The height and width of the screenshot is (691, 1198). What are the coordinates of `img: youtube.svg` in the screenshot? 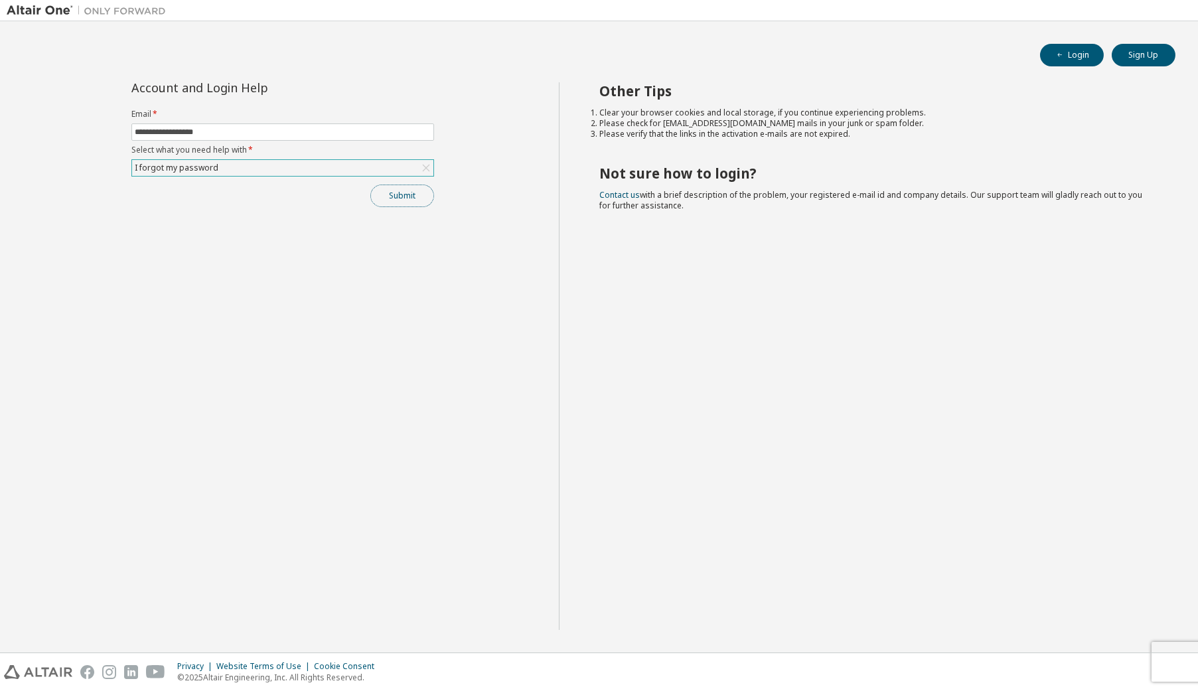 It's located at (155, 672).